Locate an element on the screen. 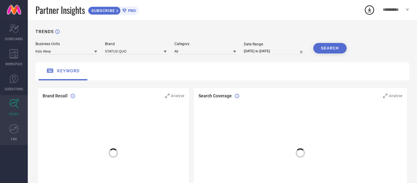 The width and height of the screenshot is (417, 183). div: Business Units is located at coordinates (66, 44).